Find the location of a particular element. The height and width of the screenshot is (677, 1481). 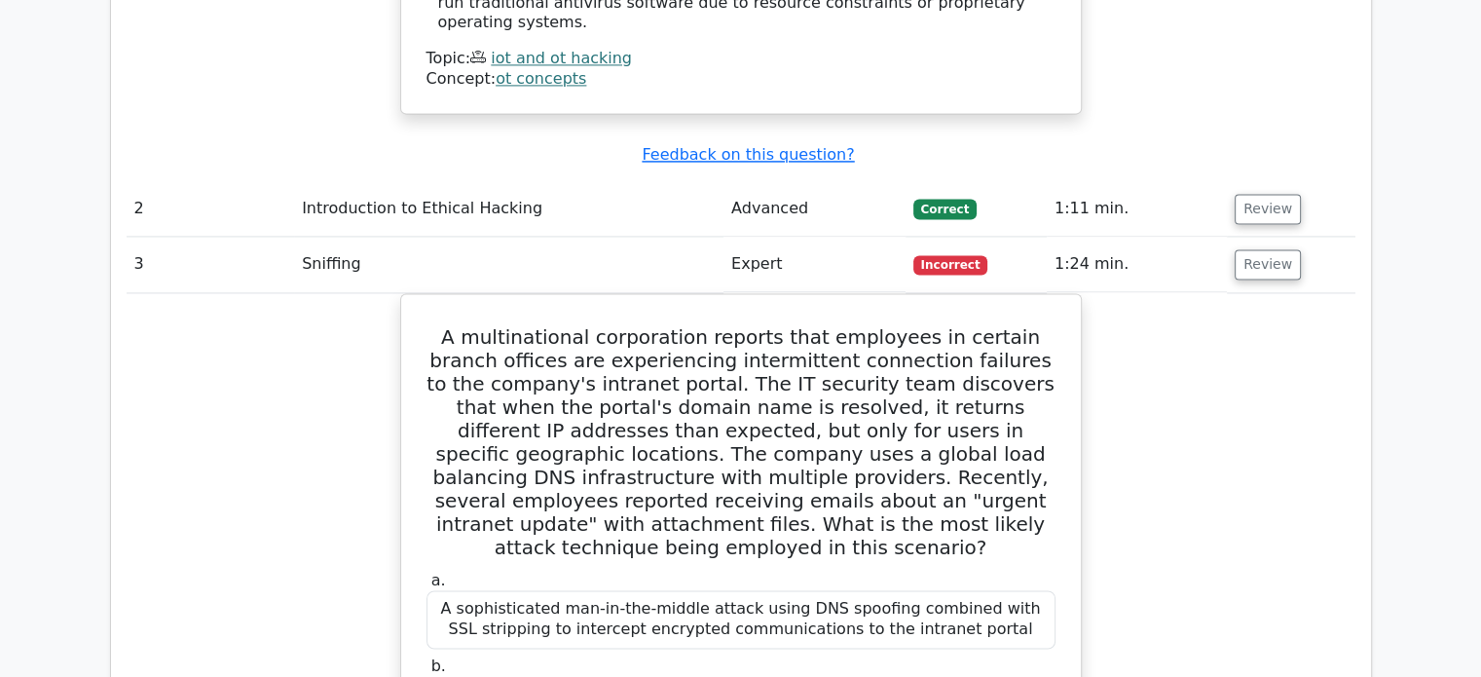

a: Feedback on this question? is located at coordinates (748, 154).